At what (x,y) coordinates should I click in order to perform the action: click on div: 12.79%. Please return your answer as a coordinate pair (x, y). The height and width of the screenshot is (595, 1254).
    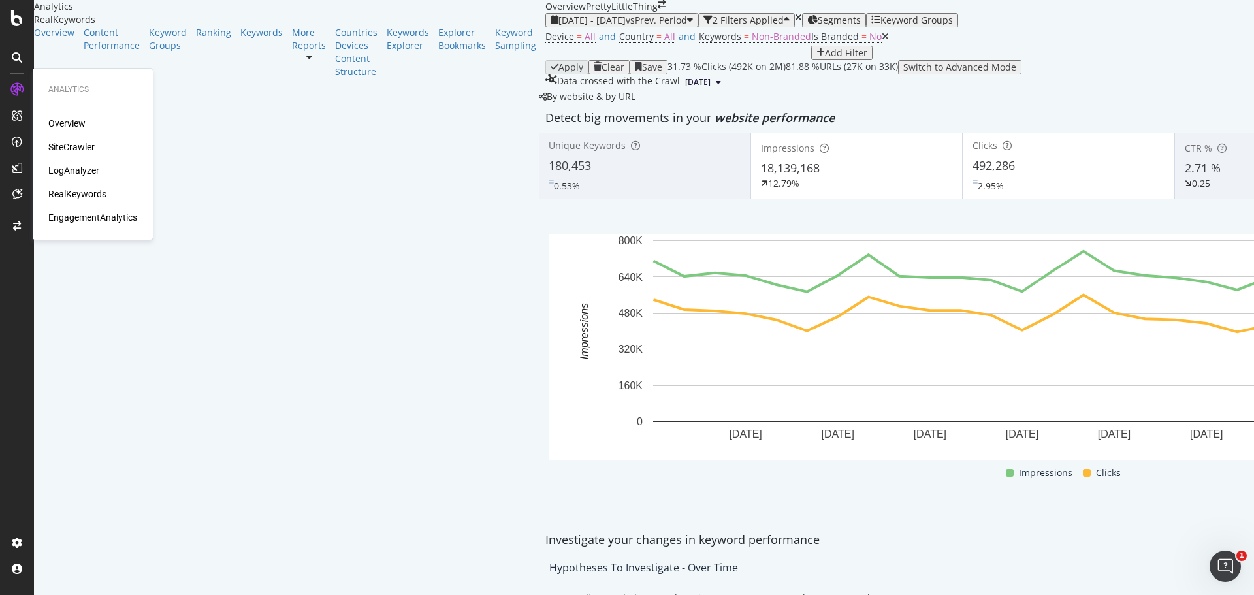
    Looking at the image, I should click on (784, 183).